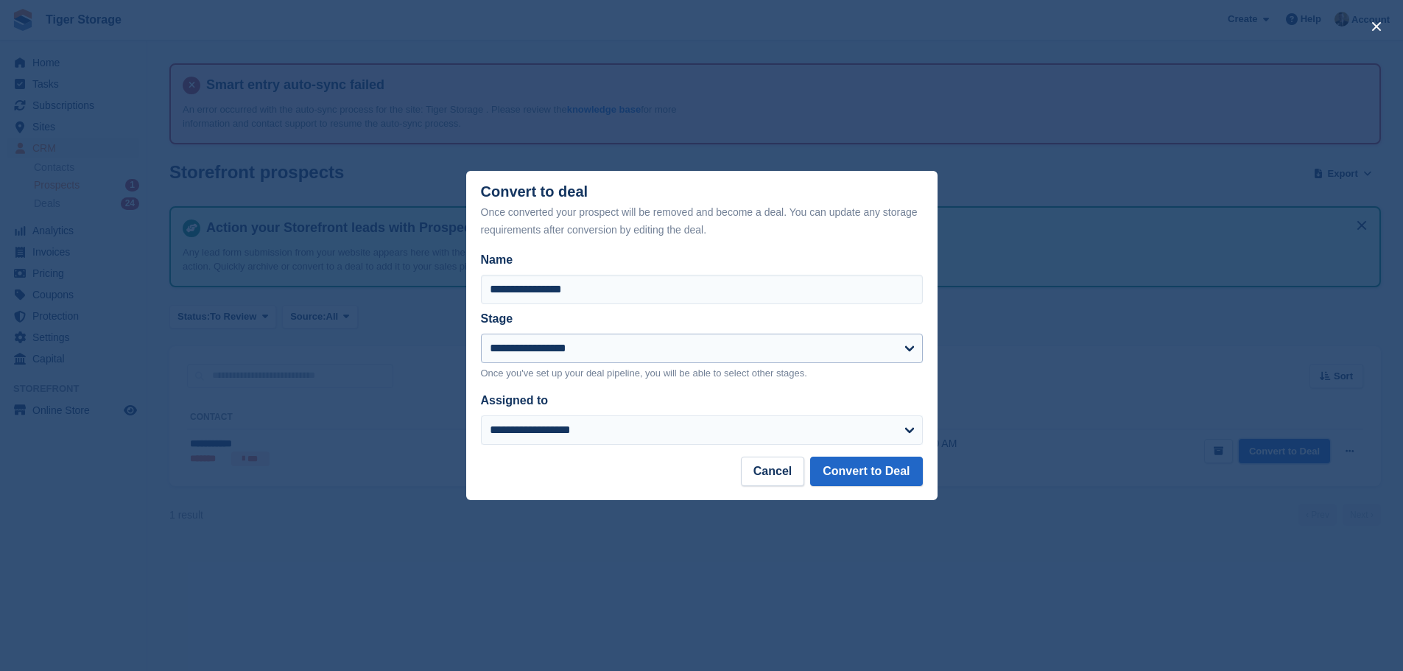 This screenshot has height=671, width=1403. I want to click on div: Once converted your prospect will be removed and become a deal. You can update any storage requir..., so click(702, 221).